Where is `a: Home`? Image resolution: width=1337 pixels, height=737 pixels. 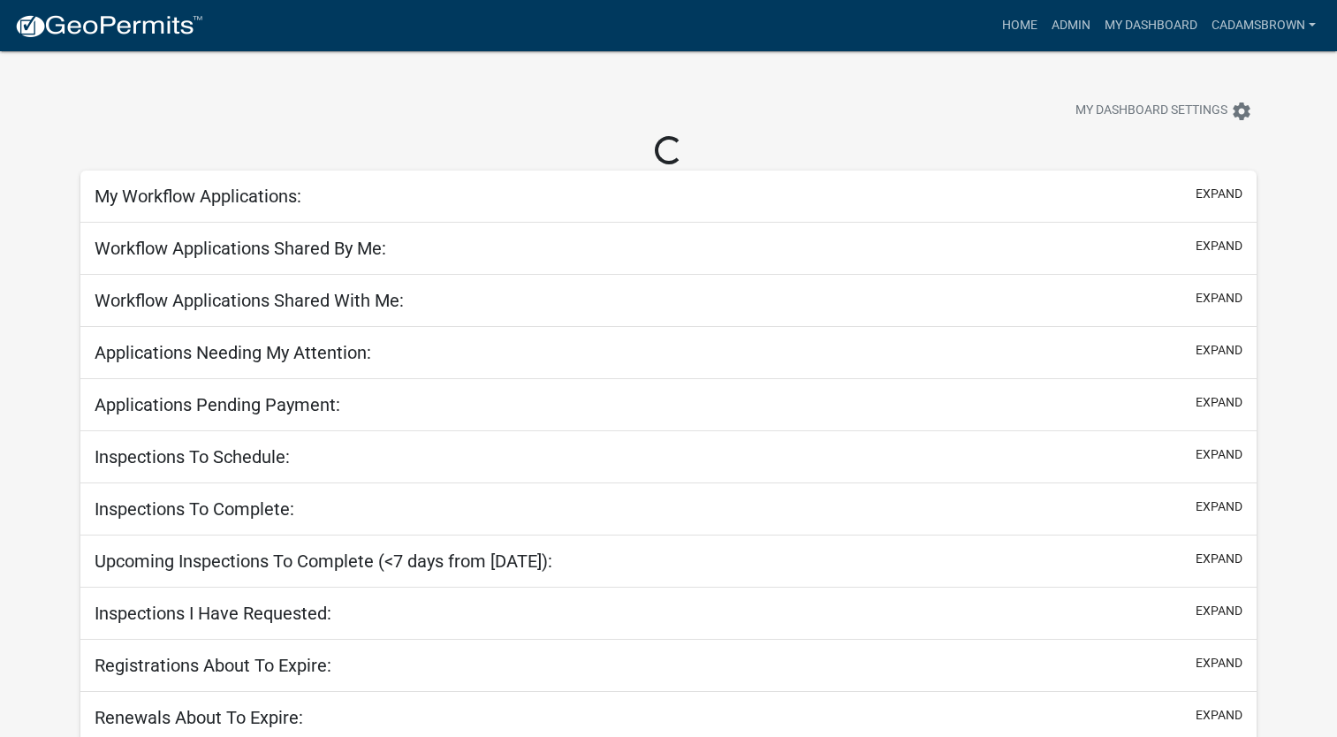
a: Home is located at coordinates (1020, 26).